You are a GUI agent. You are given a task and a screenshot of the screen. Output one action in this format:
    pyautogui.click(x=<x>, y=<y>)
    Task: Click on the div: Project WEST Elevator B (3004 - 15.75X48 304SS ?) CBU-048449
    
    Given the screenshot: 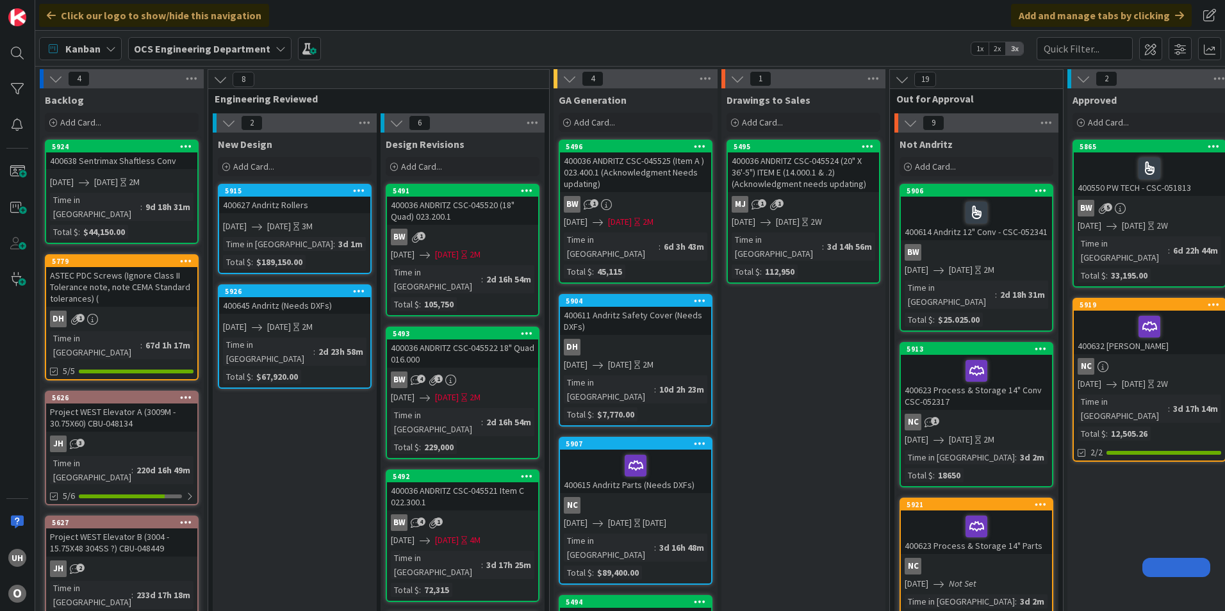 What is the action you would take?
    pyautogui.click(x=122, y=543)
    